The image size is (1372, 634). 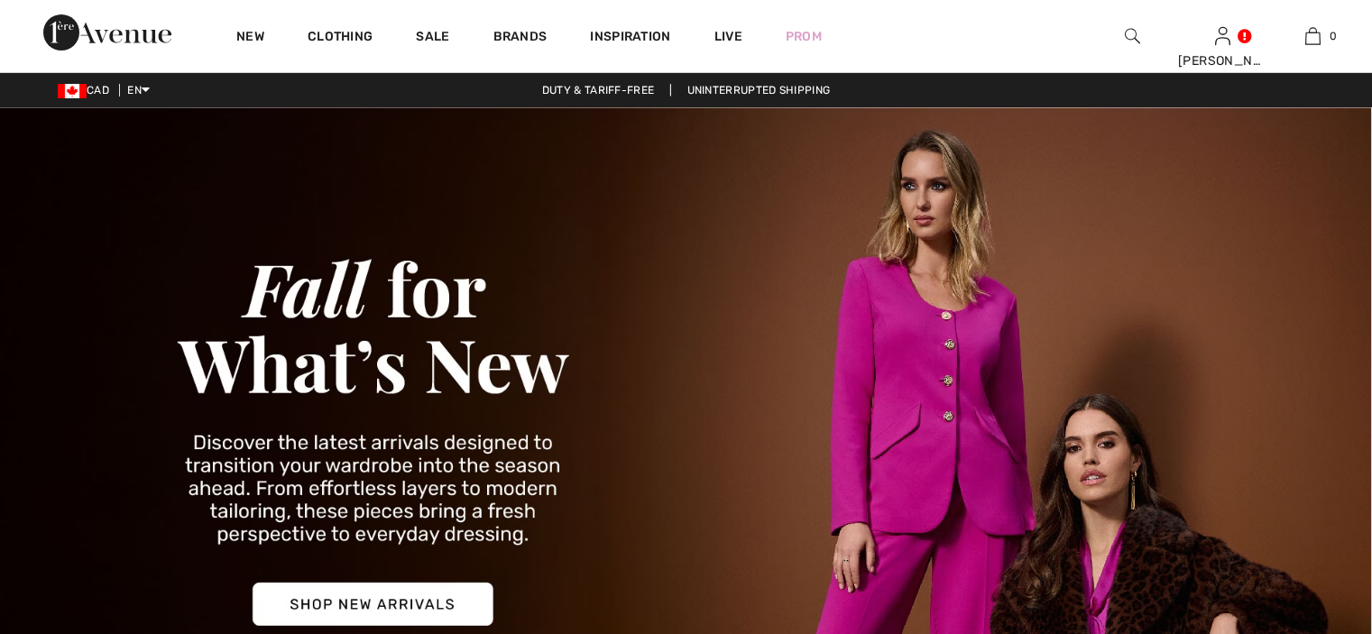 What do you see at coordinates (728, 36) in the screenshot?
I see `a: Live` at bounding box center [728, 36].